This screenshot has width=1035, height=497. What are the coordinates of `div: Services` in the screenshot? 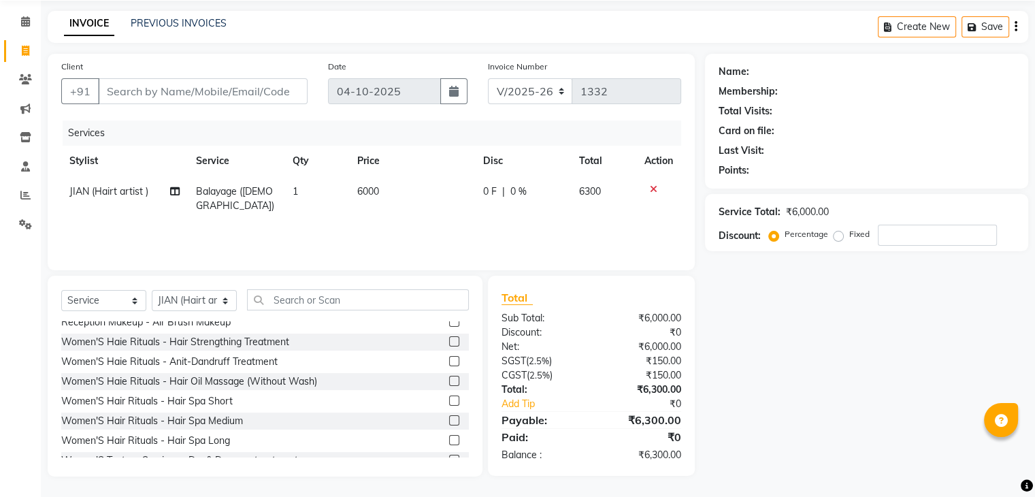 It's located at (377, 133).